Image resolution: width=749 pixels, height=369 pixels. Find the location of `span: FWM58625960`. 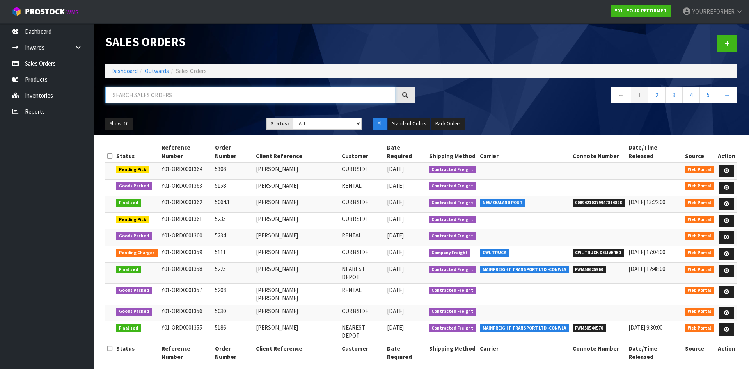

span: FWM58625960 is located at coordinates (590, 270).